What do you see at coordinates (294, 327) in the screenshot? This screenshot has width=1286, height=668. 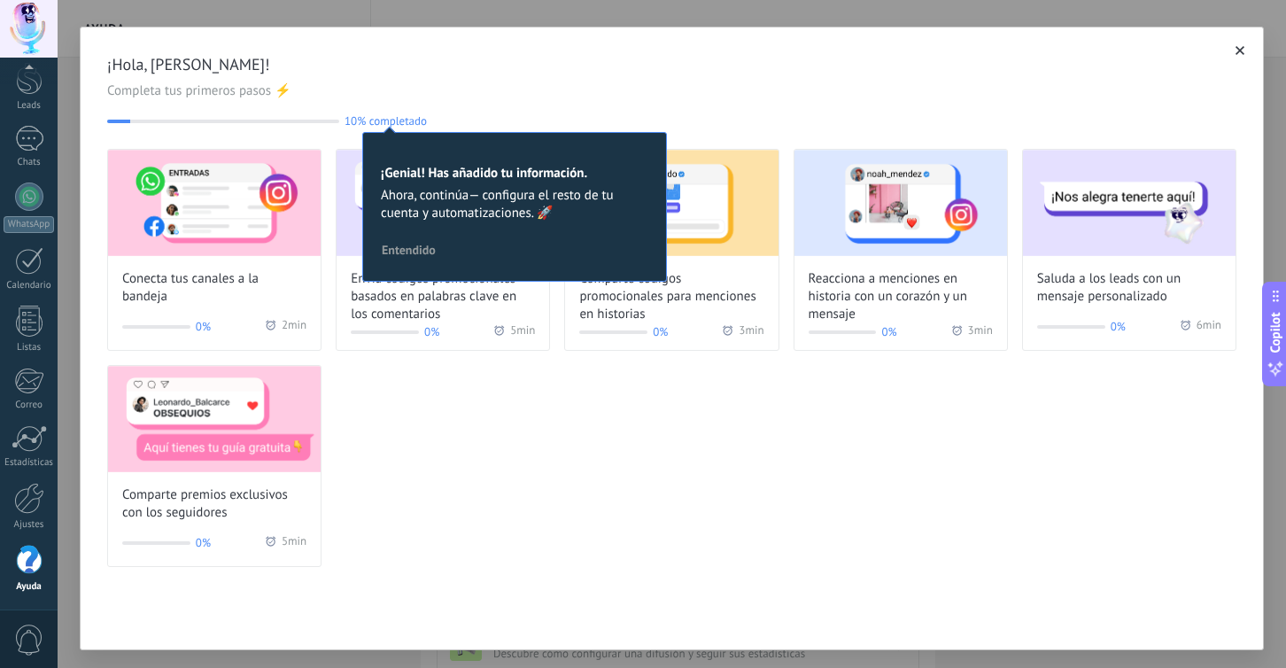 I see `span: 2 min` at bounding box center [294, 327].